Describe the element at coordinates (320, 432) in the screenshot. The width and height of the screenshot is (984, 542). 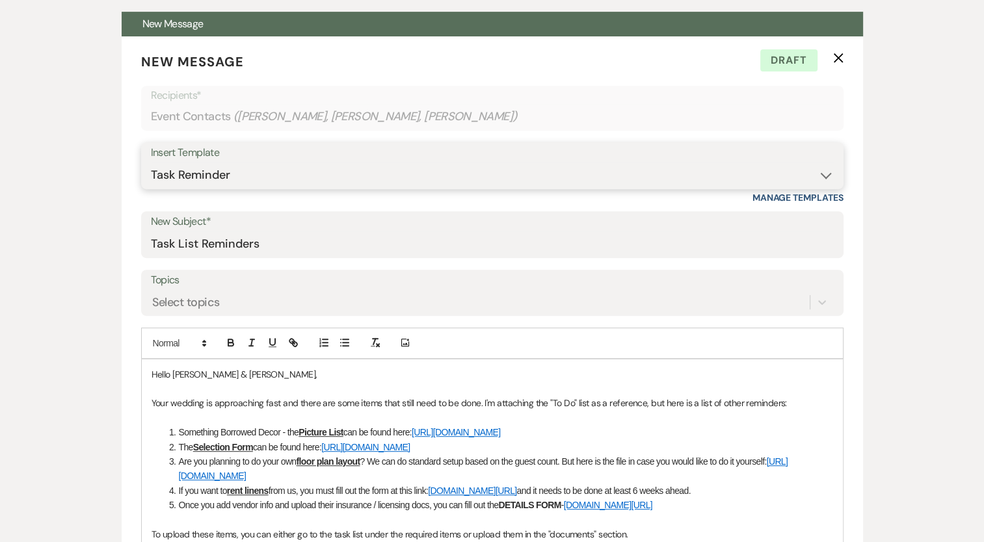
I see `u: Picture List` at that location.